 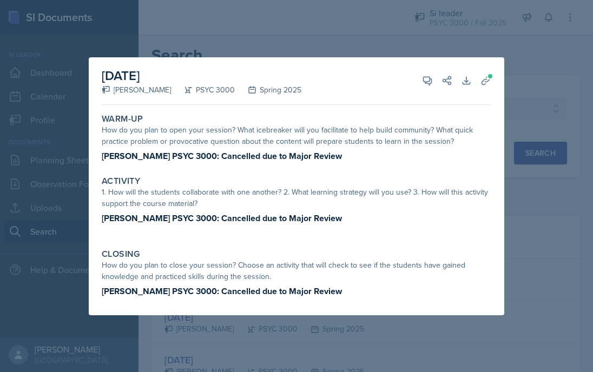 What do you see at coordinates (297, 198) in the screenshot?
I see `div: 1. How will the students collaborate with one another? 2. What learning strategy will you use? 3....` at bounding box center [297, 198].